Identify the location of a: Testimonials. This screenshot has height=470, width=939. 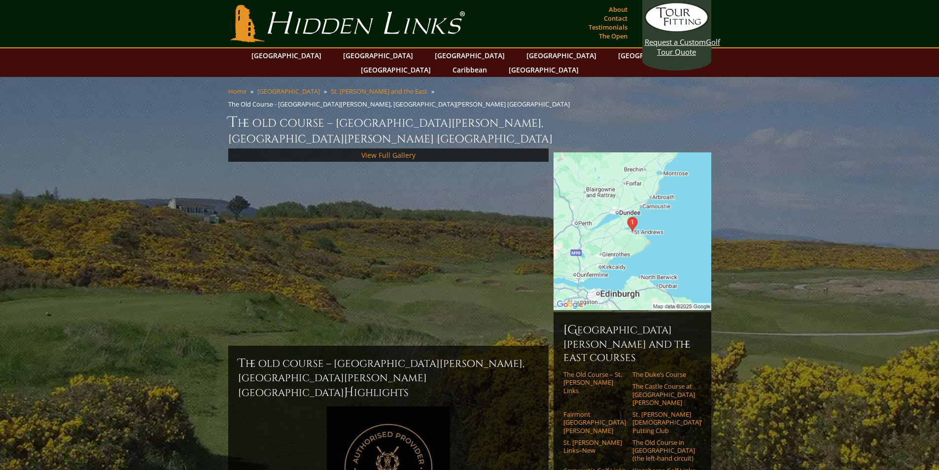
(608, 27).